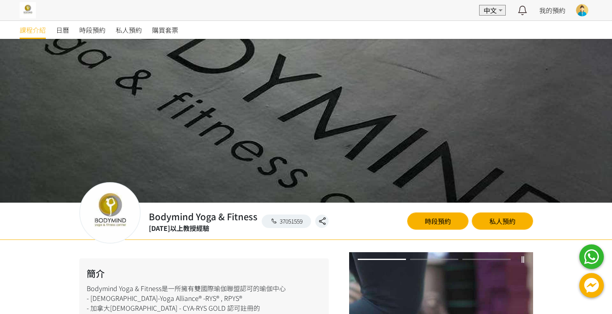  What do you see at coordinates (165, 30) in the screenshot?
I see `a: 購買套票` at bounding box center [165, 30].